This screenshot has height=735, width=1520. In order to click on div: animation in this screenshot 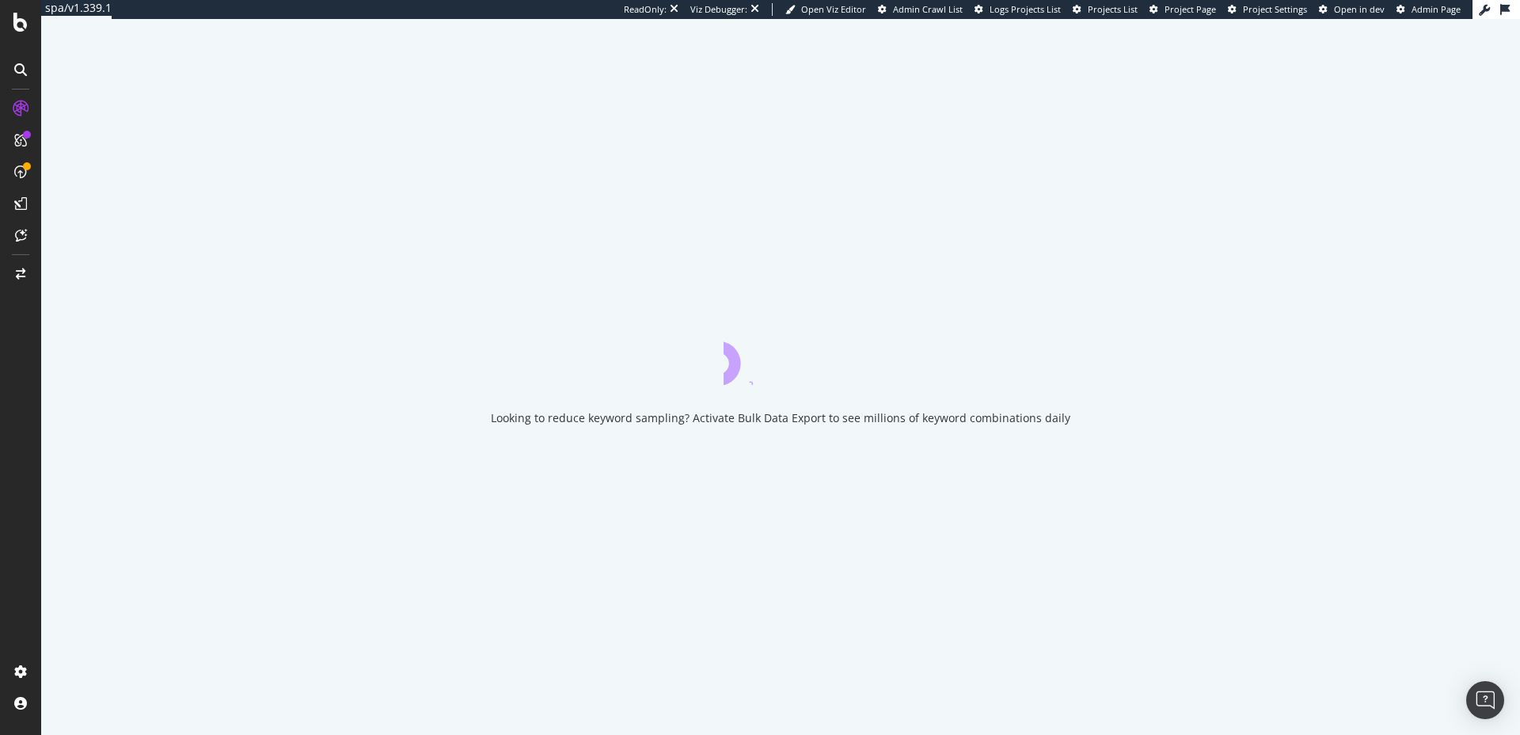, I will do `click(781, 356)`.